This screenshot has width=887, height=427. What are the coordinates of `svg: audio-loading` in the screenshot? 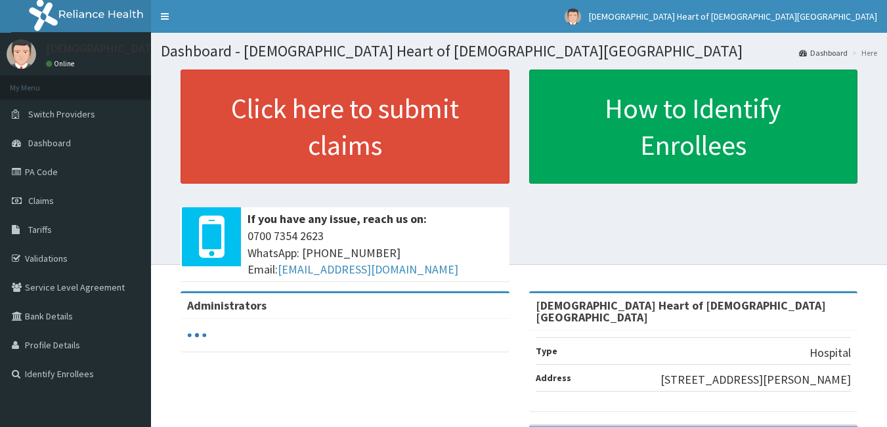 It's located at (197, 336).